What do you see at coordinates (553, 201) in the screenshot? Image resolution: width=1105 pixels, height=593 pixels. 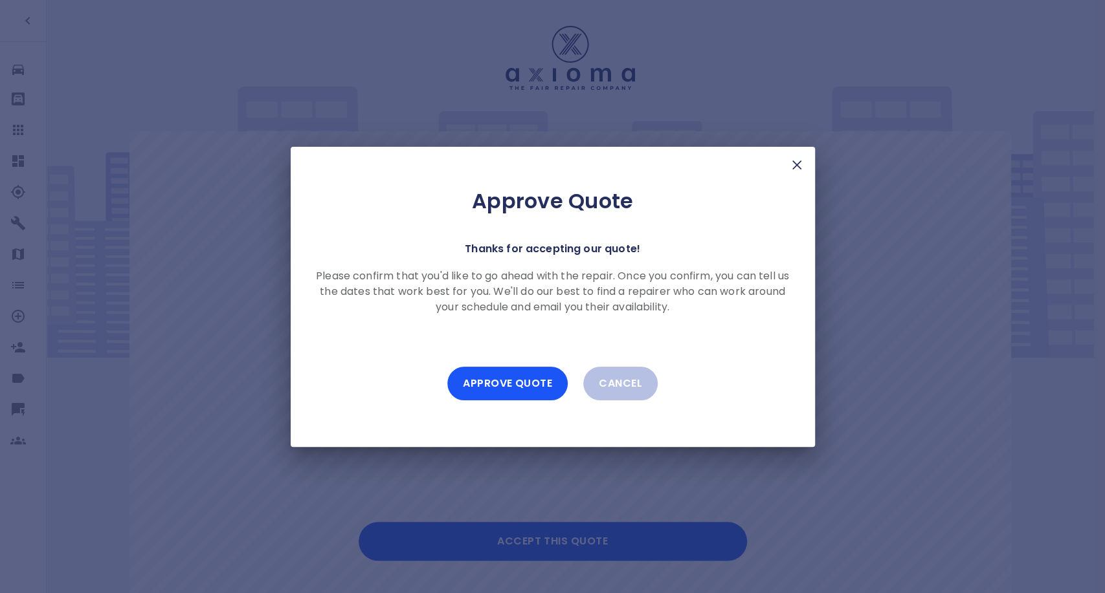 I see `h2: Approve Quote` at bounding box center [553, 201].